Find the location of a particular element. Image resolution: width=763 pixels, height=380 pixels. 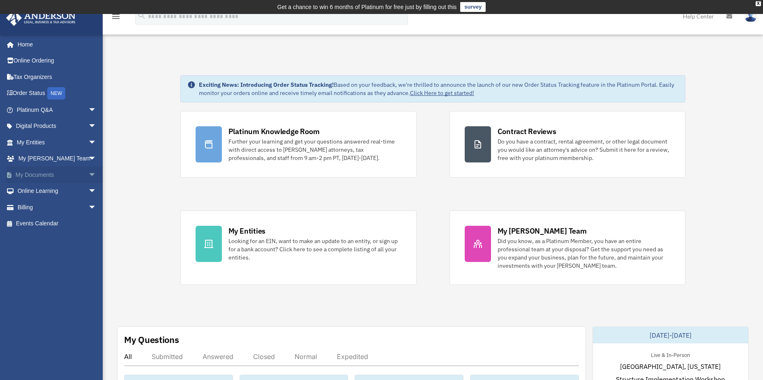

a: menu is located at coordinates (116, 18).